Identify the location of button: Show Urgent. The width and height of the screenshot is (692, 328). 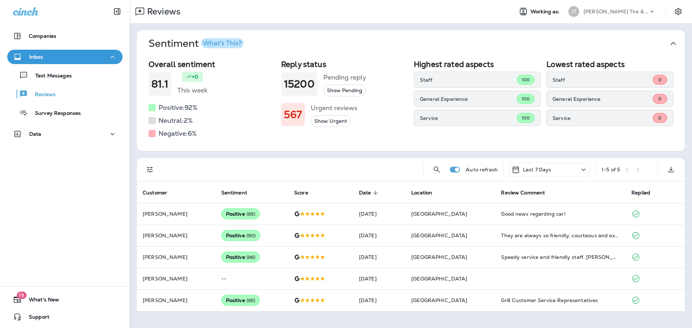
(330, 121).